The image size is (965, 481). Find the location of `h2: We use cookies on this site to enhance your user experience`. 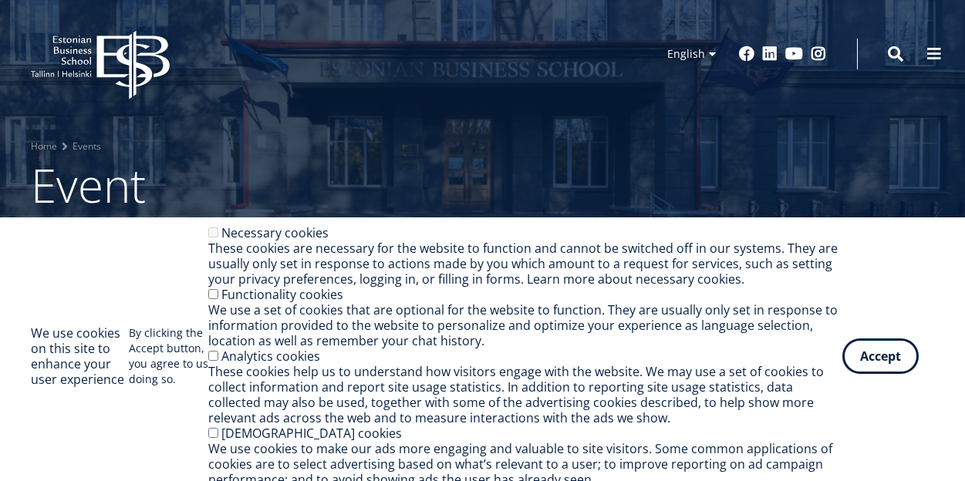

h2: We use cookies on this site to enhance your user experience is located at coordinates (79, 356).